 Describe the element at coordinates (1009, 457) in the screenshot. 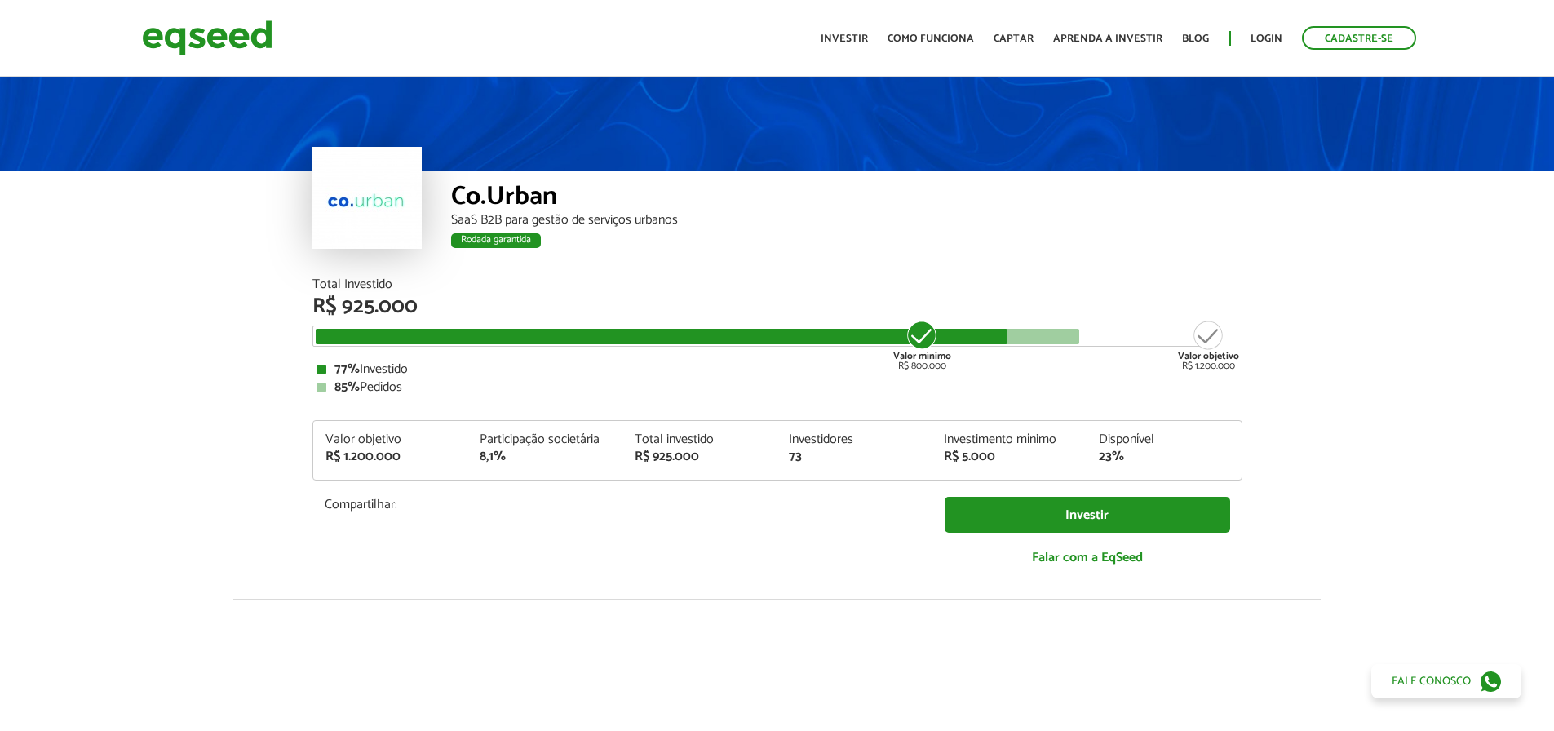

I see `div: R$ 5.000` at that location.